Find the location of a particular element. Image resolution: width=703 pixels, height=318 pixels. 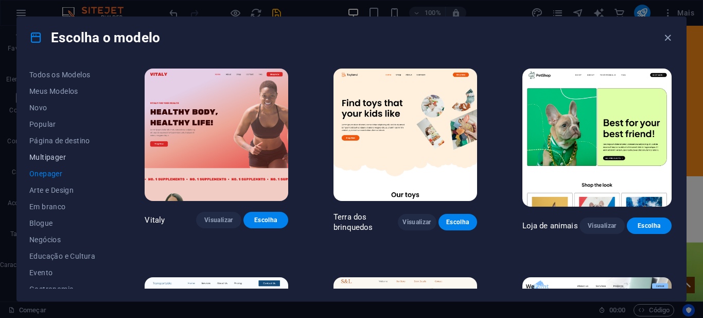

font: Onepager is located at coordinates (46, 173).